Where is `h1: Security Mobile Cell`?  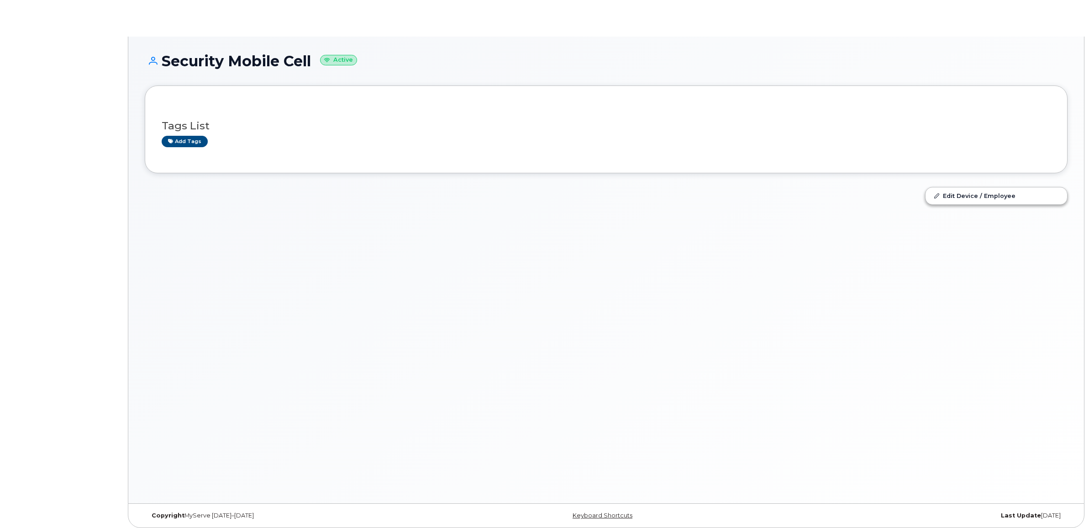 h1: Security Mobile Cell is located at coordinates (606, 61).